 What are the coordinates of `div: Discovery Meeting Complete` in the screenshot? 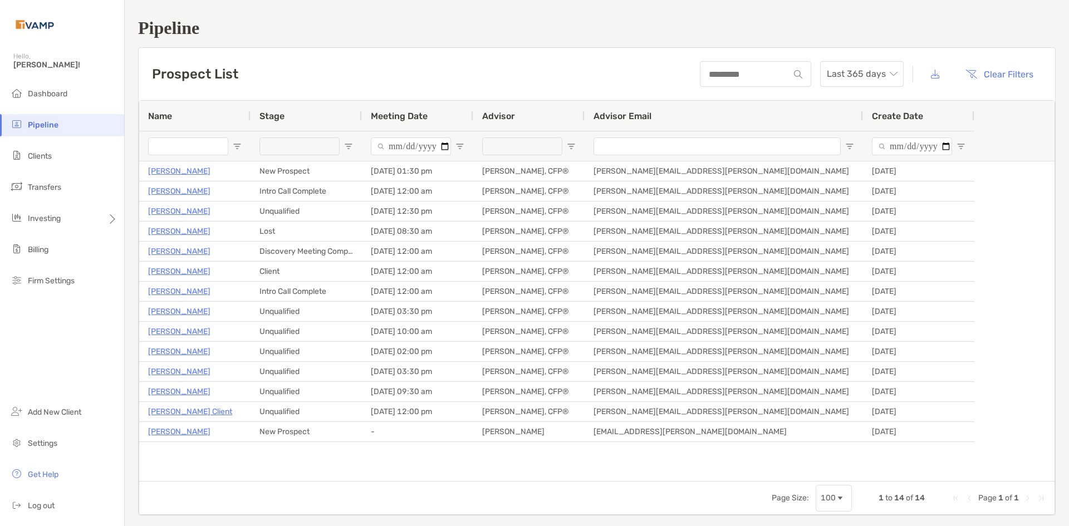 It's located at (306, 251).